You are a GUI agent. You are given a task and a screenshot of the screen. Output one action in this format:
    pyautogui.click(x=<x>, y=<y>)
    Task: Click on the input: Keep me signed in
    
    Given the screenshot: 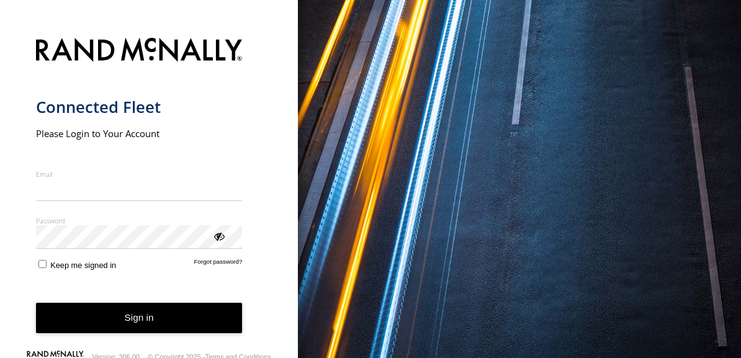 What is the action you would take?
    pyautogui.click(x=42, y=264)
    